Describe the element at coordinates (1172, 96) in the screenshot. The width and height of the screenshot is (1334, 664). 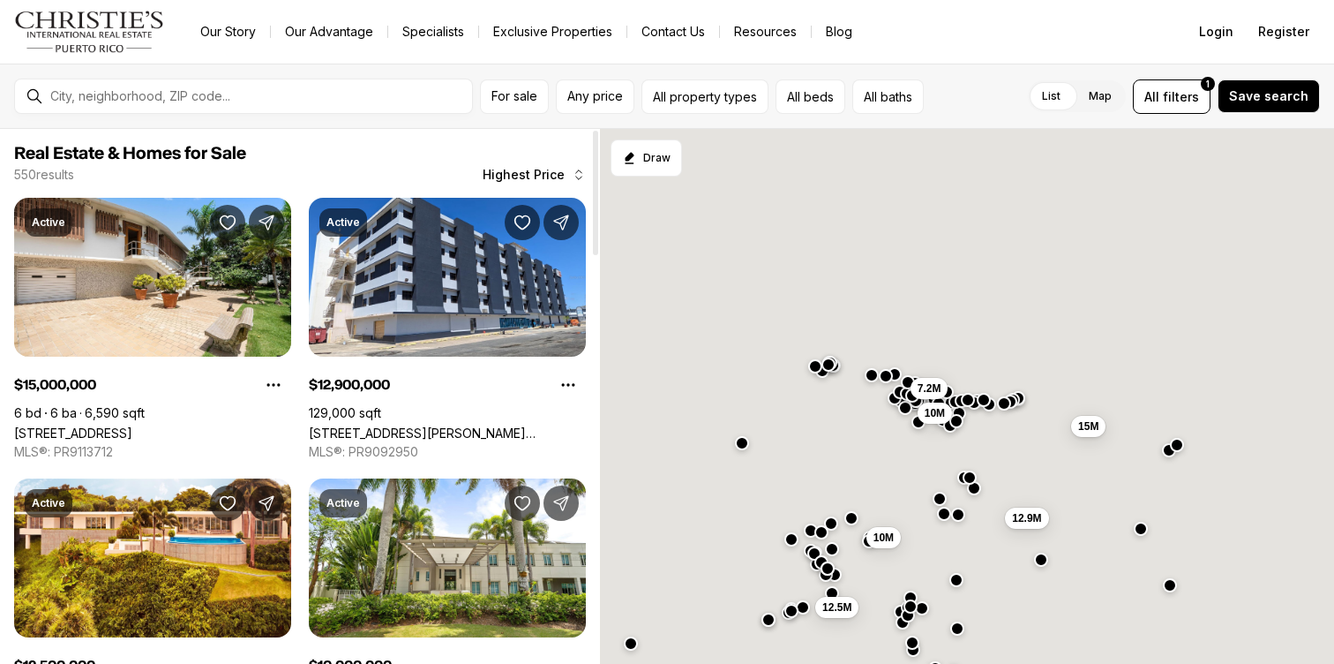
I see `button: Allfilters1` at that location.